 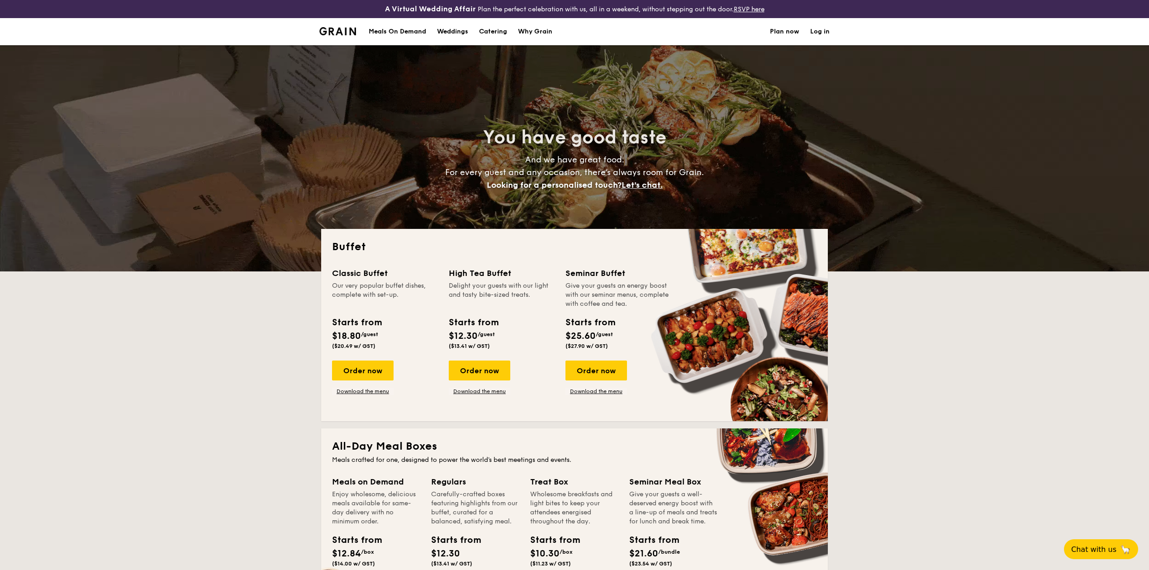 What do you see at coordinates (643, 554) in the screenshot?
I see `span: $21.60` at bounding box center [643, 554].